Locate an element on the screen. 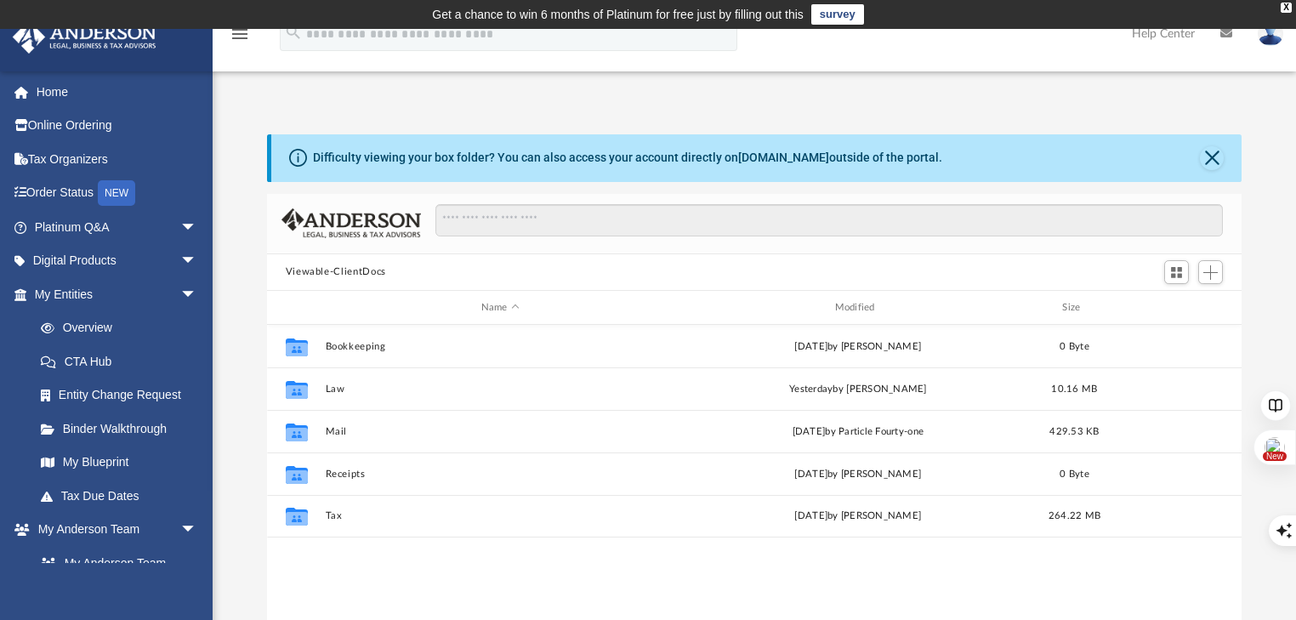 The width and height of the screenshot is (1296, 620). a: My Anderson Team is located at coordinates (115, 563).